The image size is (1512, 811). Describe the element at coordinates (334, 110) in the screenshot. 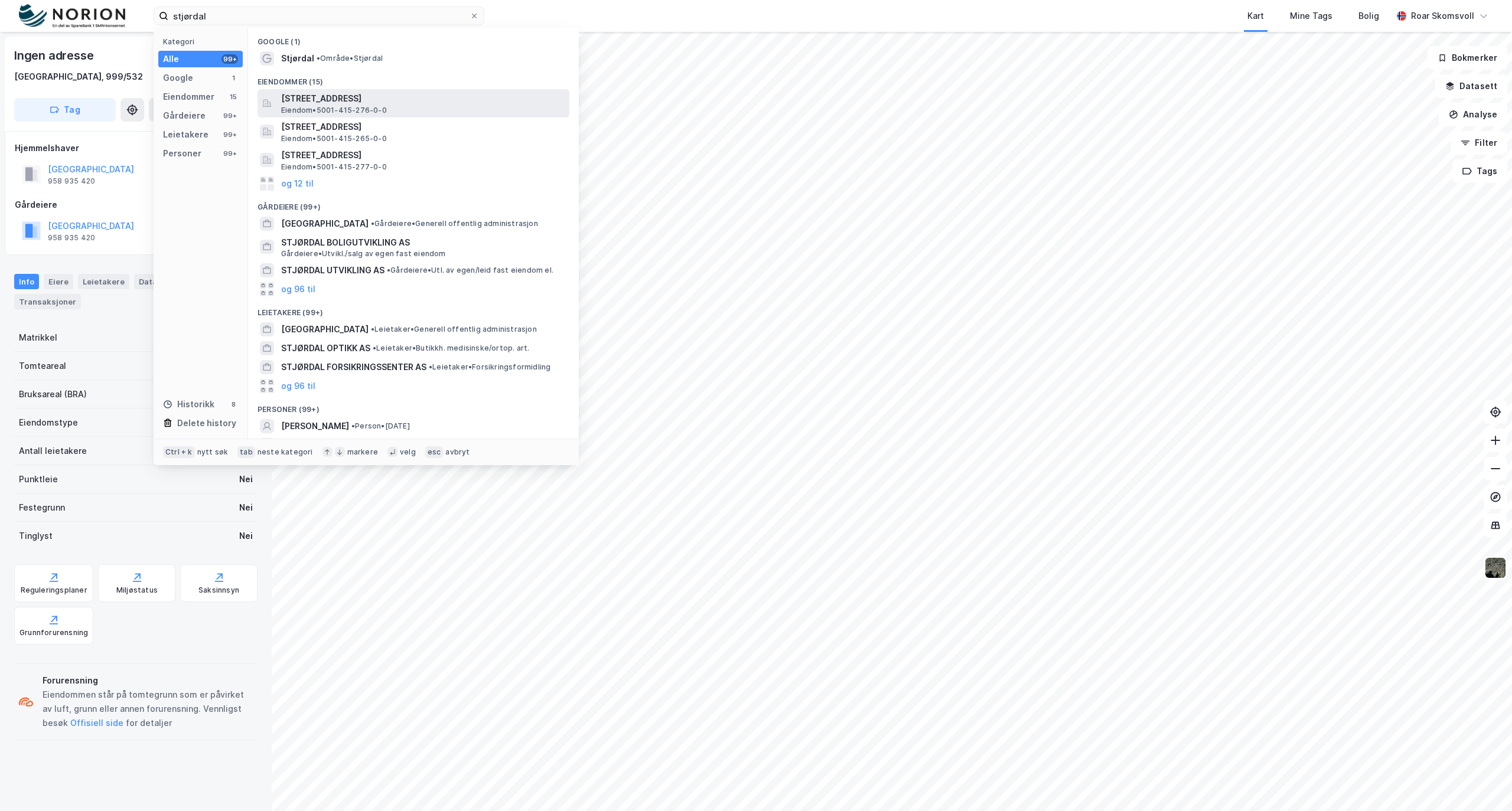

I see `span: Eiendom • 5001-415-276-0-0` at that location.